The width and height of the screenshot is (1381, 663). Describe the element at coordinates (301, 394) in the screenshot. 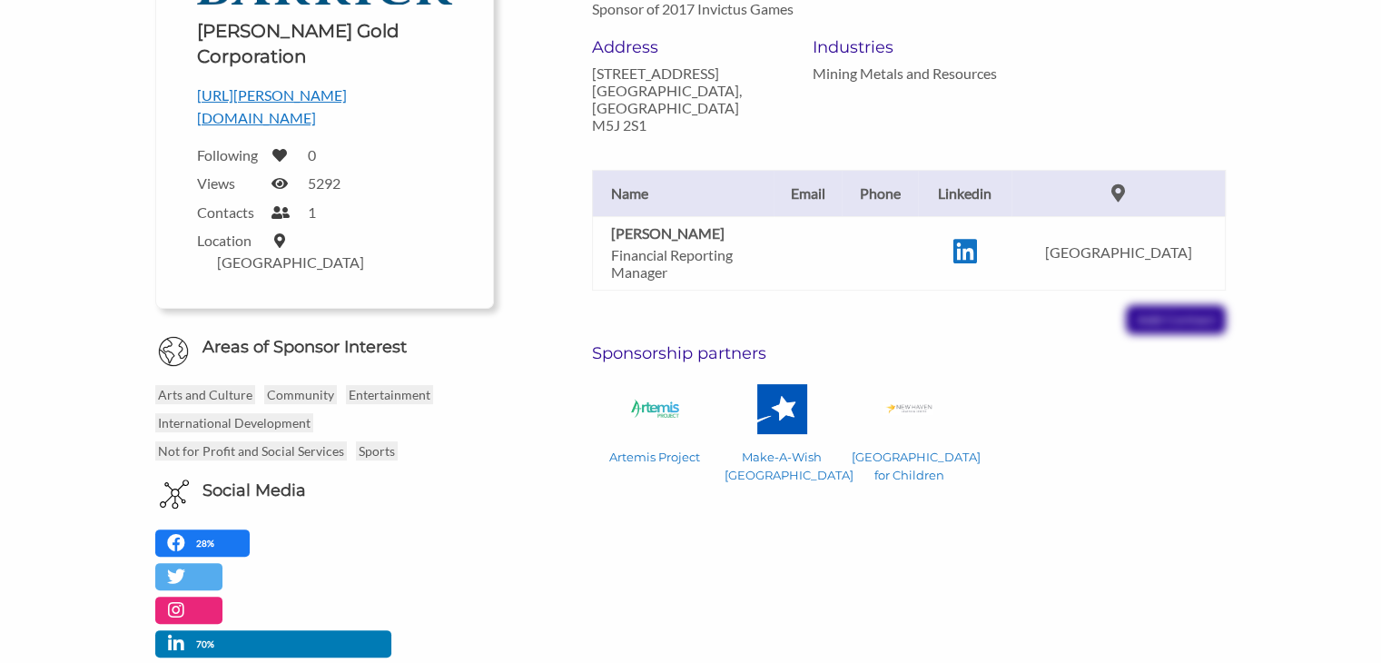

I see `p: Community` at that location.